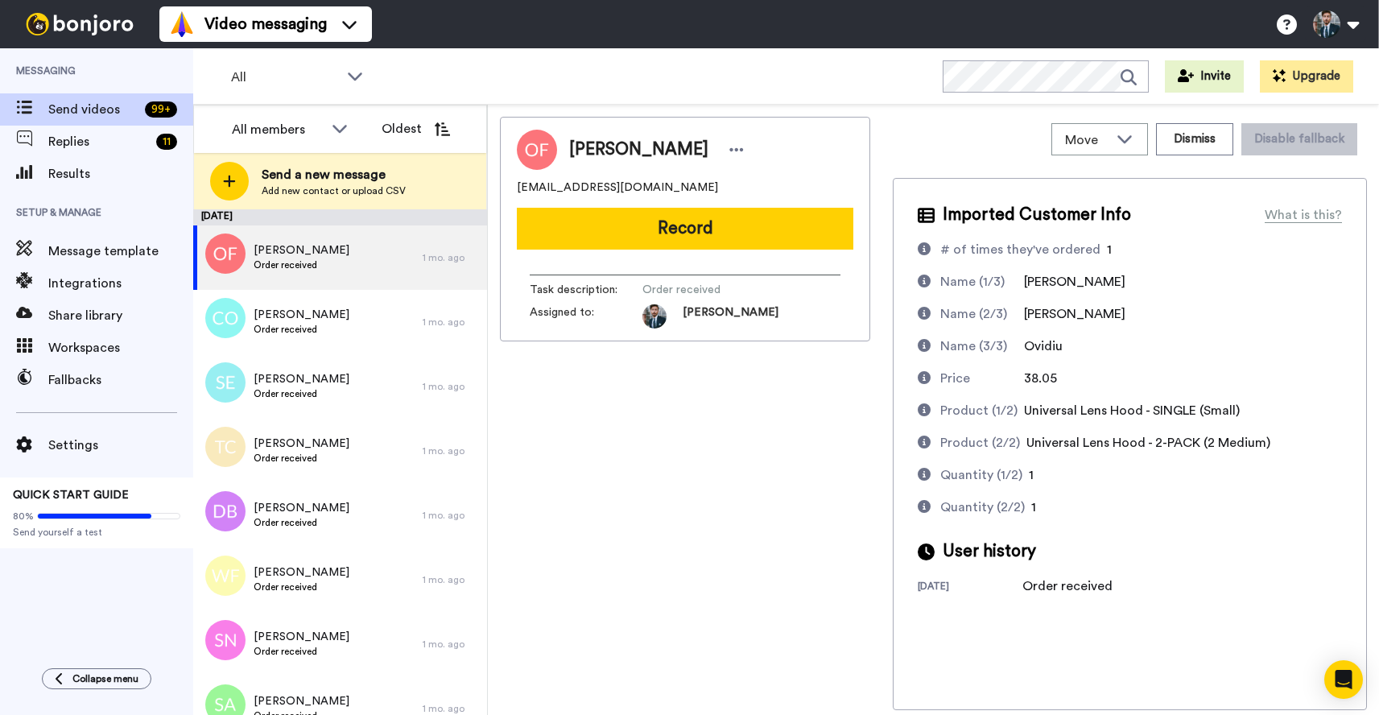 Image resolution: width=1379 pixels, height=715 pixels. I want to click on div: Quantity (2/2), so click(982, 507).